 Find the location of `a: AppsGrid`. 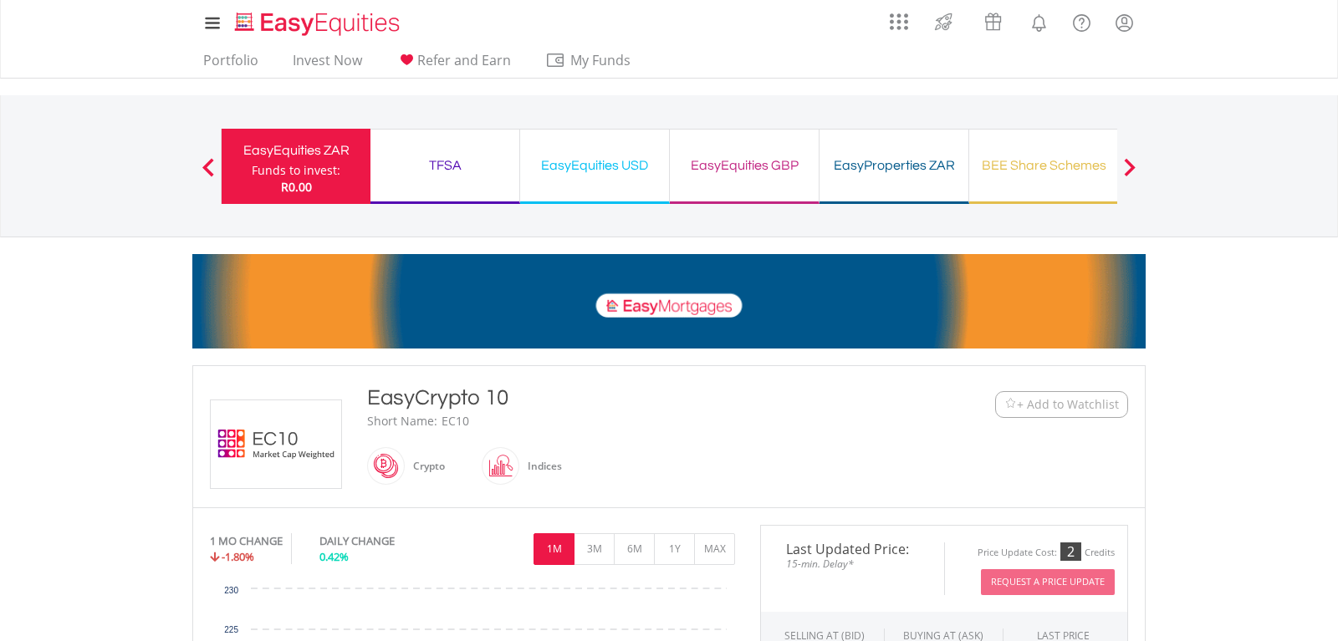

a: AppsGrid is located at coordinates (899, 18).